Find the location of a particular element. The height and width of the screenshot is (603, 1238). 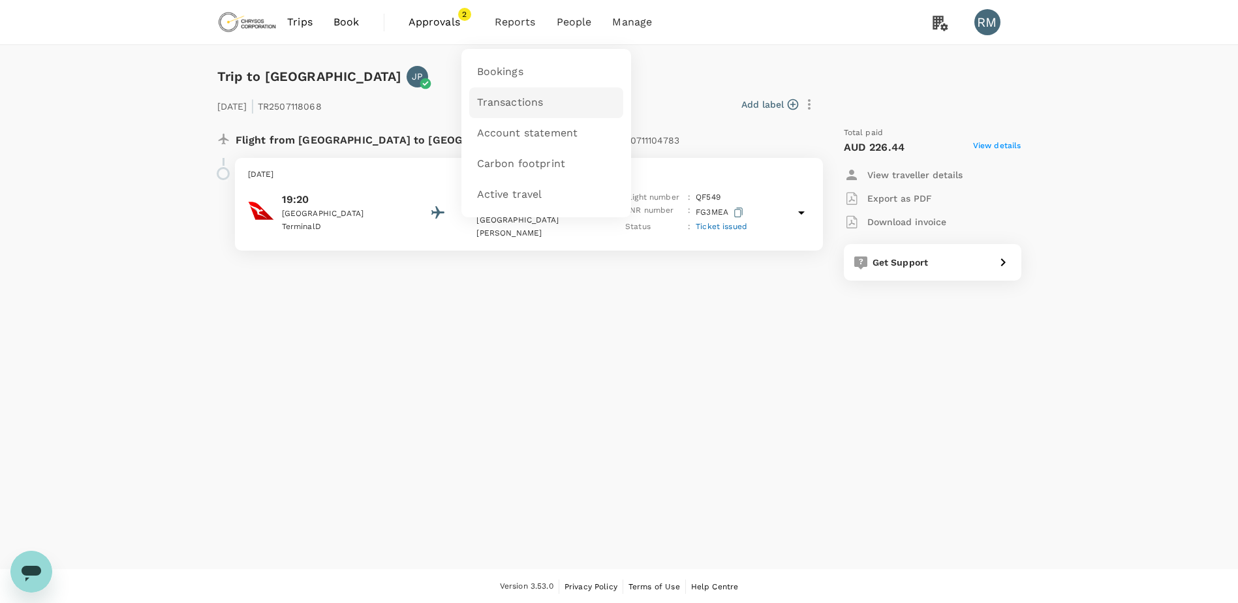

div: RM is located at coordinates (988, 22).